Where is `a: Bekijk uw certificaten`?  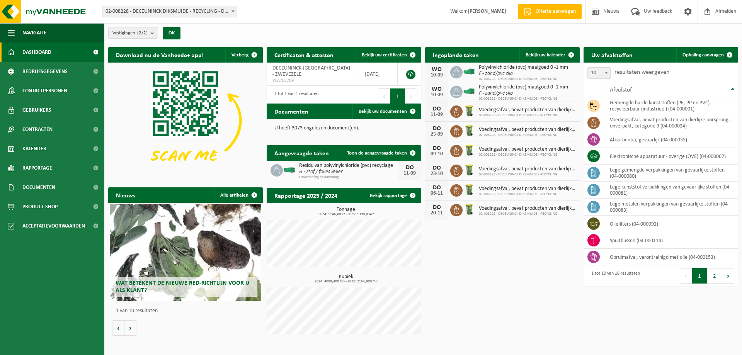 a: Bekijk uw certificaten is located at coordinates (388, 55).